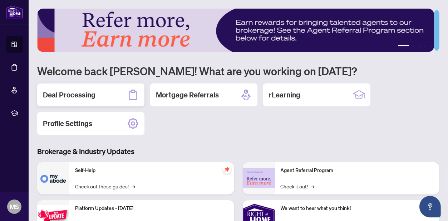 The image size is (448, 221). Describe the element at coordinates (414, 46) in the screenshot. I see `button: 2` at that location.